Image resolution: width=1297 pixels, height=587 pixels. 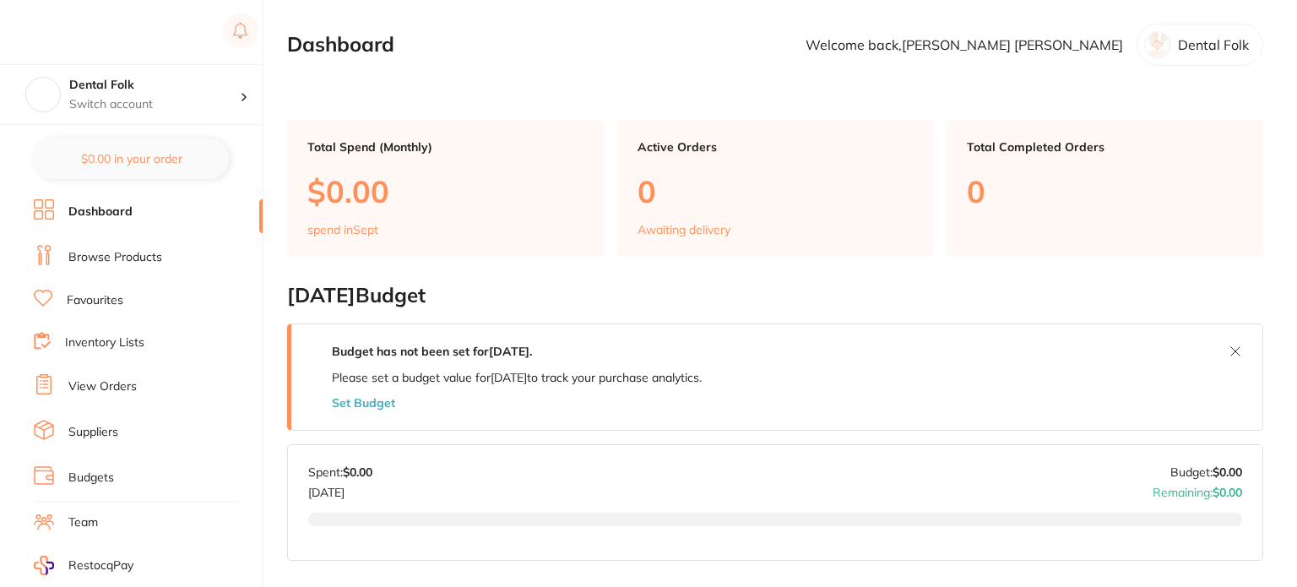 I want to click on p: Remaining:, so click(x=1197, y=489).